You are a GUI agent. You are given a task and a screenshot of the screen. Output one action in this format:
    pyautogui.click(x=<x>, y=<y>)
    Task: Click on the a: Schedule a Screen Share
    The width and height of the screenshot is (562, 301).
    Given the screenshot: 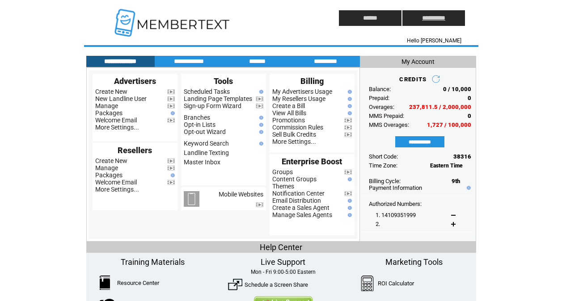 What is the action you would take?
    pyautogui.click(x=276, y=285)
    